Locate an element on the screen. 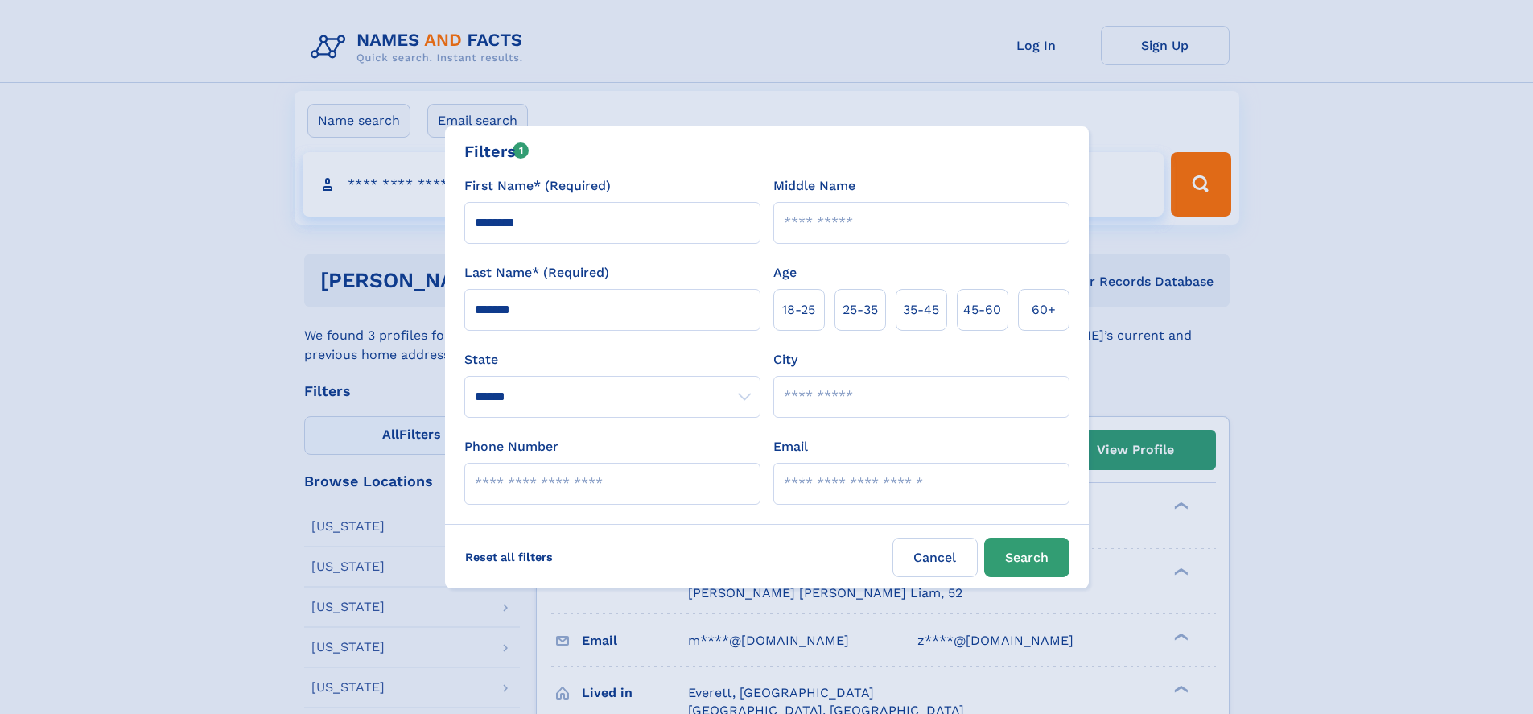 The width and height of the screenshot is (1533, 714). label: Cancel is located at coordinates (935, 557).